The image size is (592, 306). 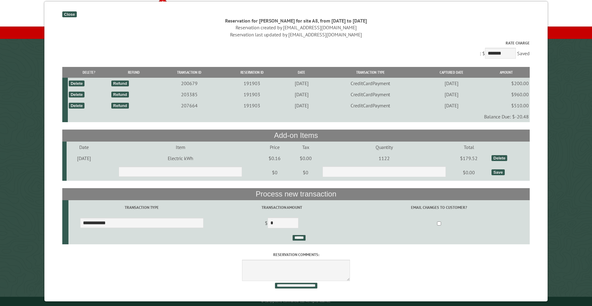 What do you see at coordinates (189, 83) in the screenshot?
I see `td: 200679` at bounding box center [189, 83].